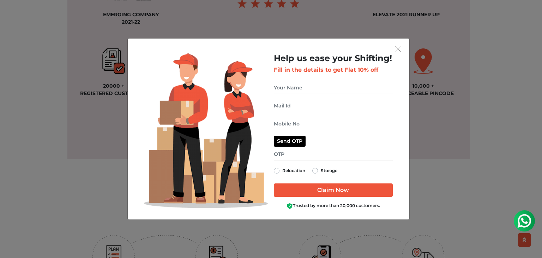 The height and width of the screenshot is (258, 542). Describe the element at coordinates (329, 170) in the screenshot. I see `label: Storage` at that location.